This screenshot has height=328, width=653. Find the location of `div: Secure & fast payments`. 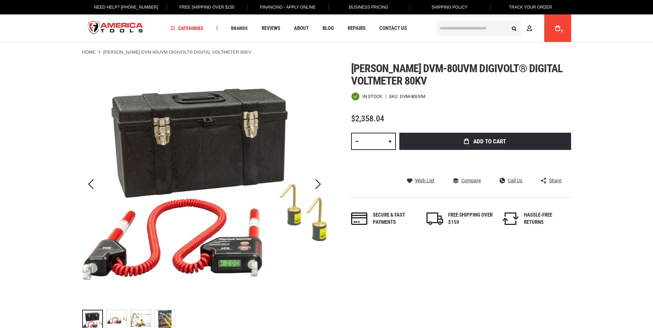

div: Secure & fast payments is located at coordinates (395, 219).